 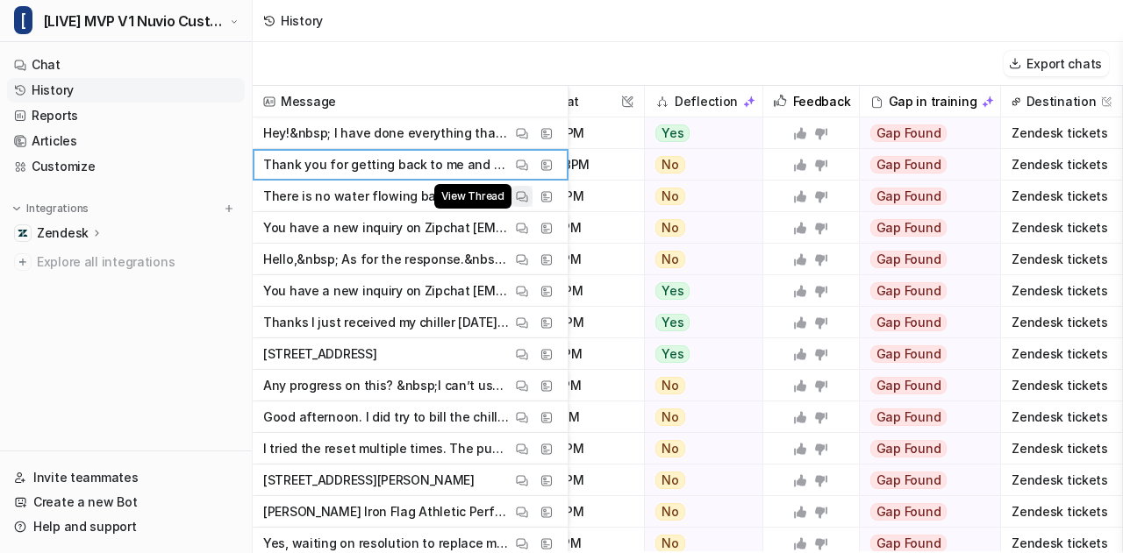 What do you see at coordinates (125, 141) in the screenshot?
I see `a: Articles` at bounding box center [125, 141].